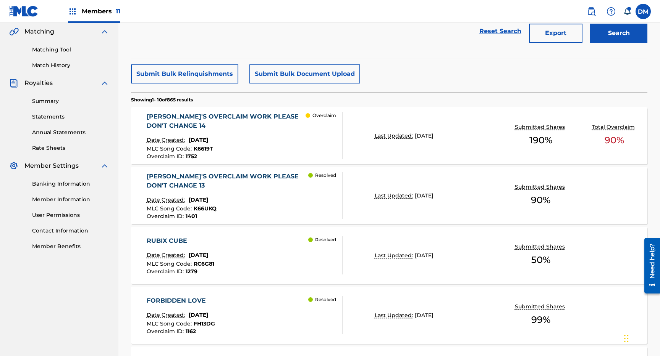  Describe the element at coordinates (71, 65) in the screenshot. I see `a: Match History` at that location.